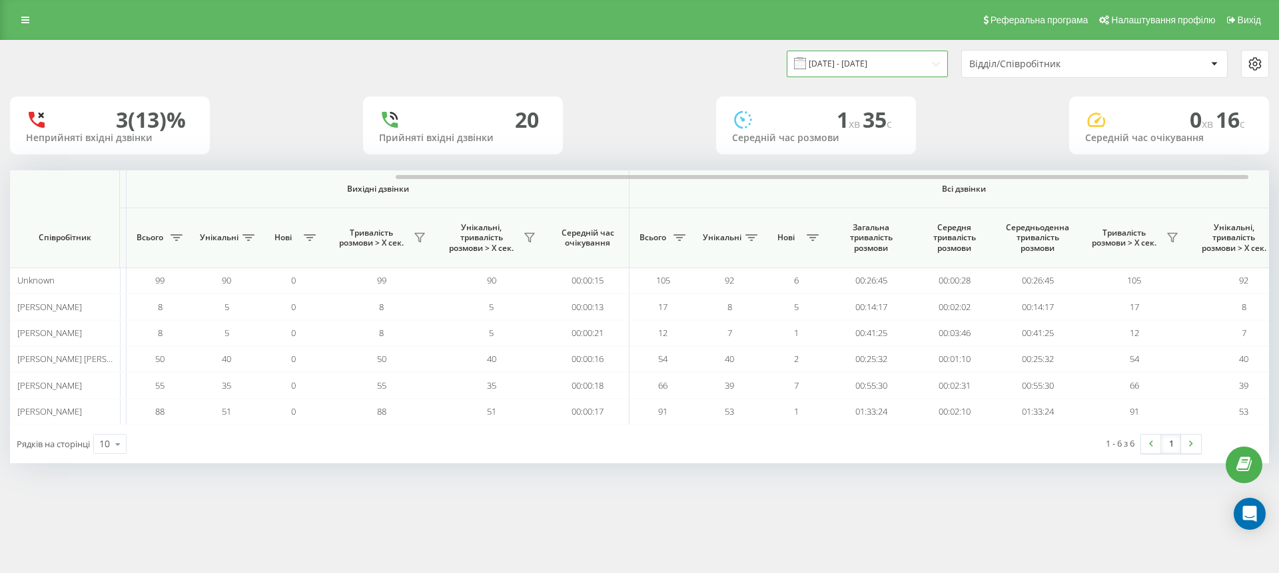 The width and height of the screenshot is (1279, 573). What do you see at coordinates (219, 238) in the screenshot?
I see `span: Унікальні` at bounding box center [219, 238].